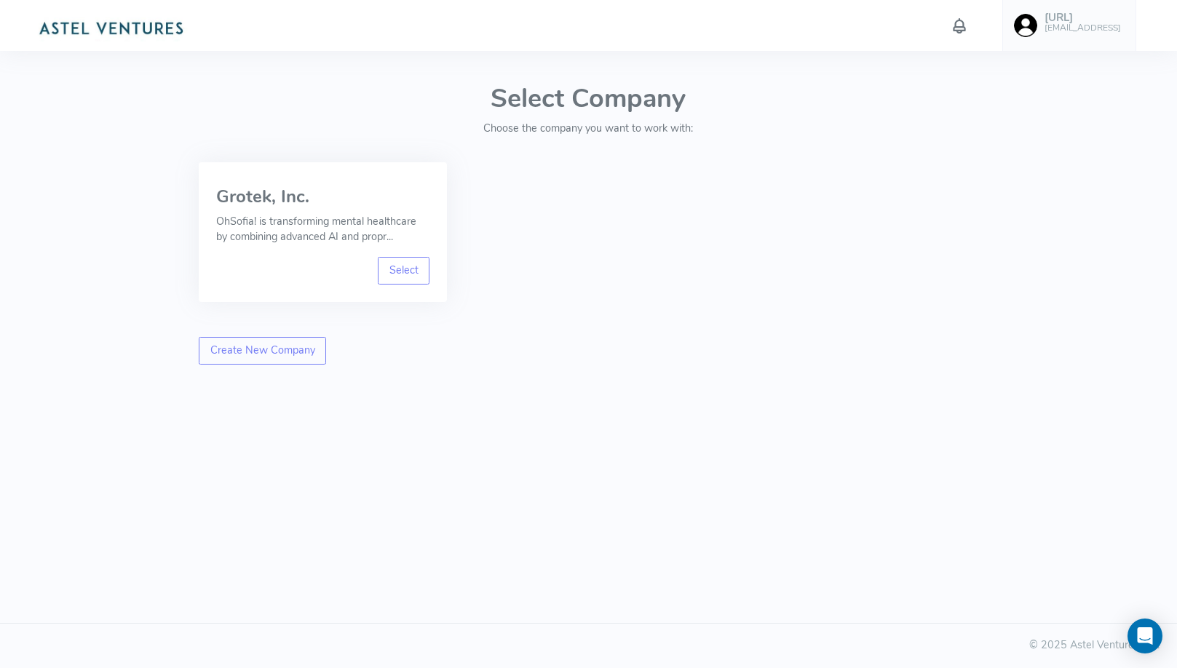 The image size is (1177, 668). What do you see at coordinates (322, 229) in the screenshot?
I see `p: OhSofia! is transforming mental healthcare by combining advanced AI and propr...` at bounding box center [322, 229].